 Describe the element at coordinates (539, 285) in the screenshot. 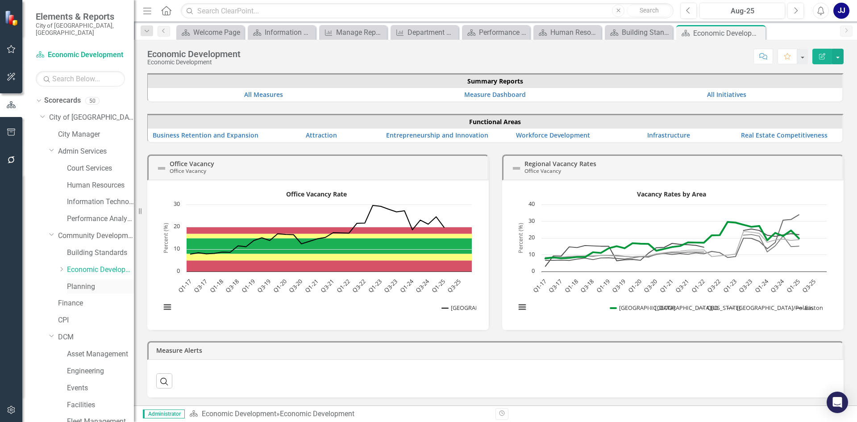

I see `text: Q1-17` at that location.